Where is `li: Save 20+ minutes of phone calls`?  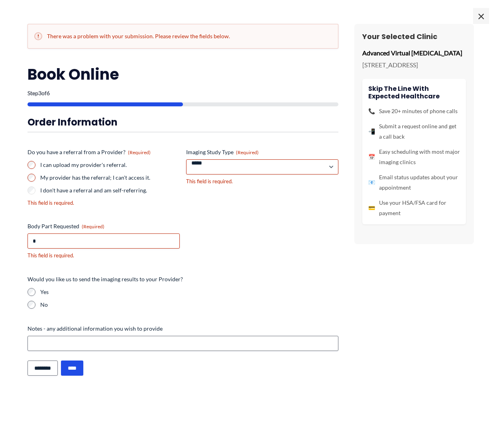
li: Save 20+ minutes of phone calls is located at coordinates (414, 111).